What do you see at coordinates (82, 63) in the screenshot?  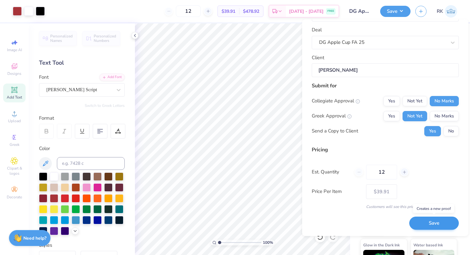 I see `div: Text Tool` at bounding box center [82, 63].